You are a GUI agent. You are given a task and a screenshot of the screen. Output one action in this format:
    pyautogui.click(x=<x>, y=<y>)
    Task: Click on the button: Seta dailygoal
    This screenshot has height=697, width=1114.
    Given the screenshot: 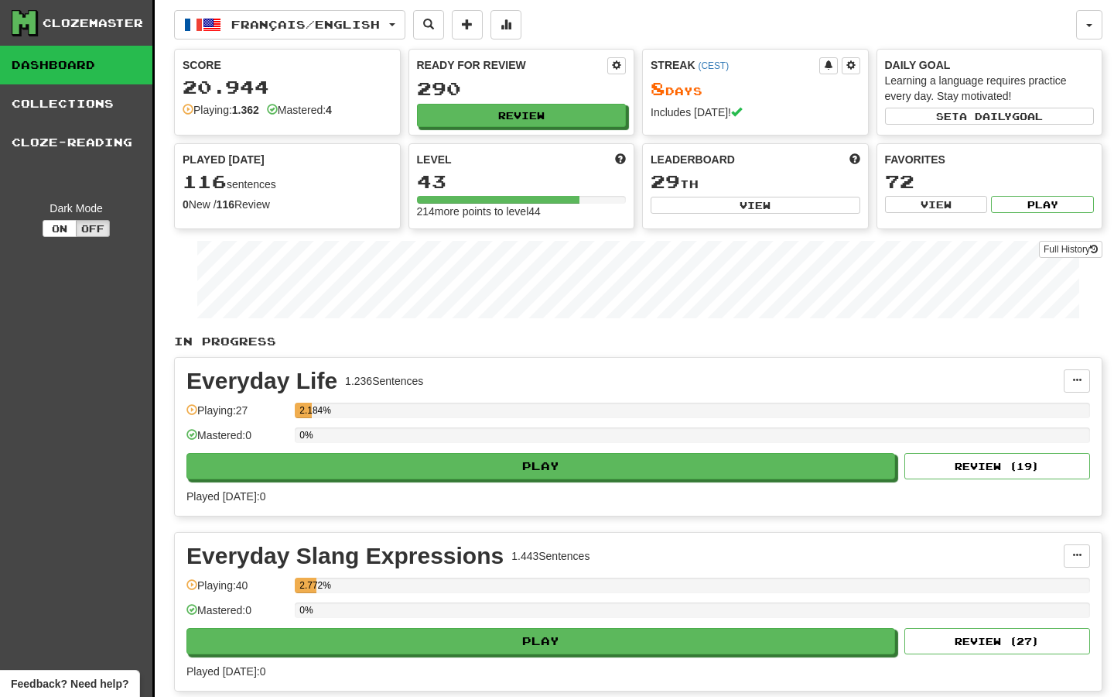 What is the action you would take?
    pyautogui.click(x=990, y=116)
    